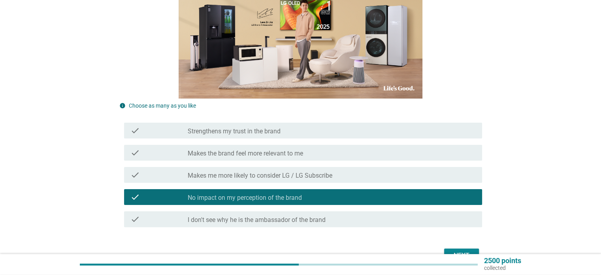 This screenshot has width=601, height=275. What do you see at coordinates (503, 261) in the screenshot?
I see `p: 2500 points` at bounding box center [503, 261].